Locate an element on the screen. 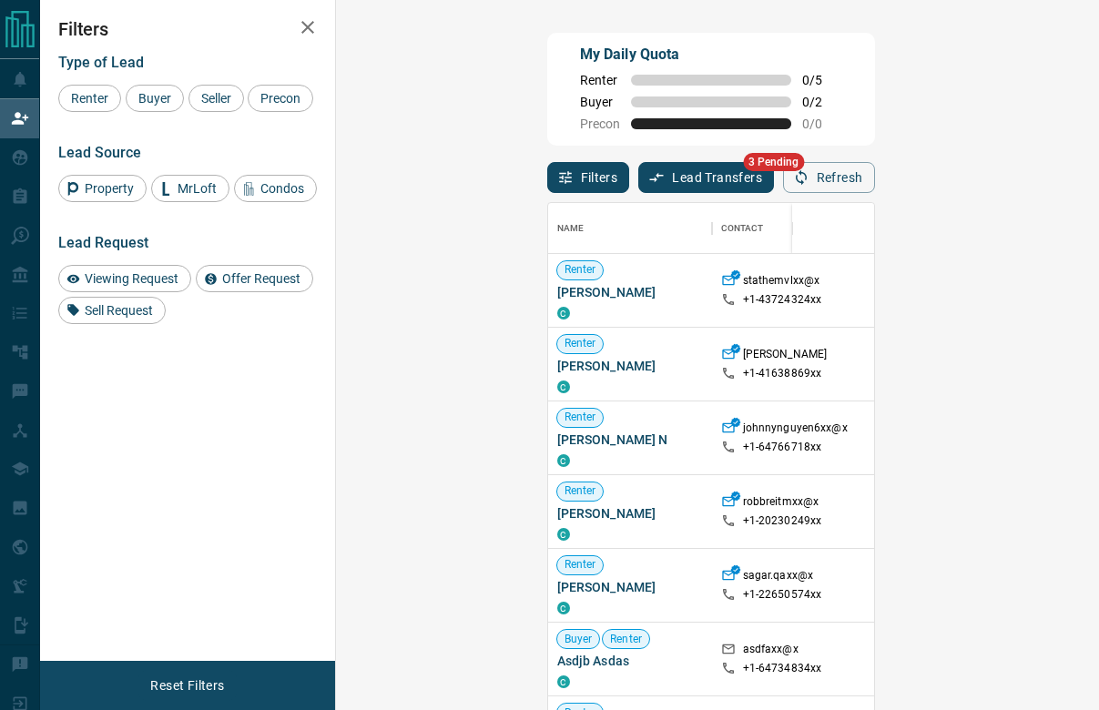 This screenshot has width=1099, height=710. span: Seller is located at coordinates (216, 98).